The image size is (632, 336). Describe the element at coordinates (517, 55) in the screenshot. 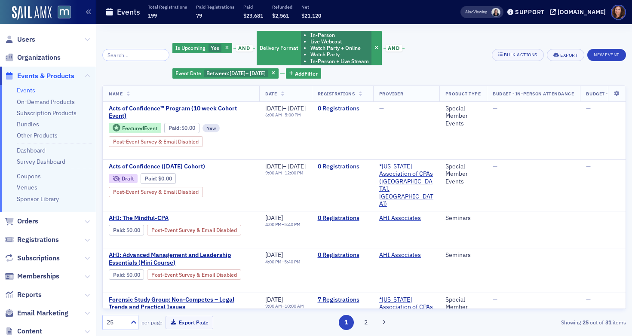

I see `button: Bulk Actions` at that location.